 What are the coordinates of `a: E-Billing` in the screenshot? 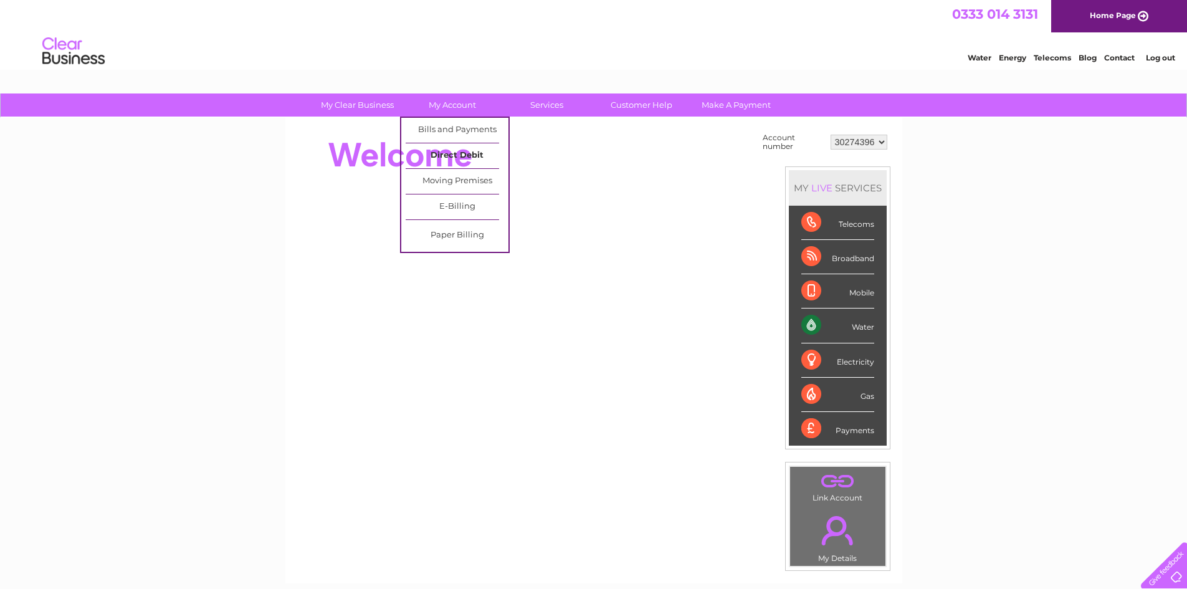 It's located at (457, 207).